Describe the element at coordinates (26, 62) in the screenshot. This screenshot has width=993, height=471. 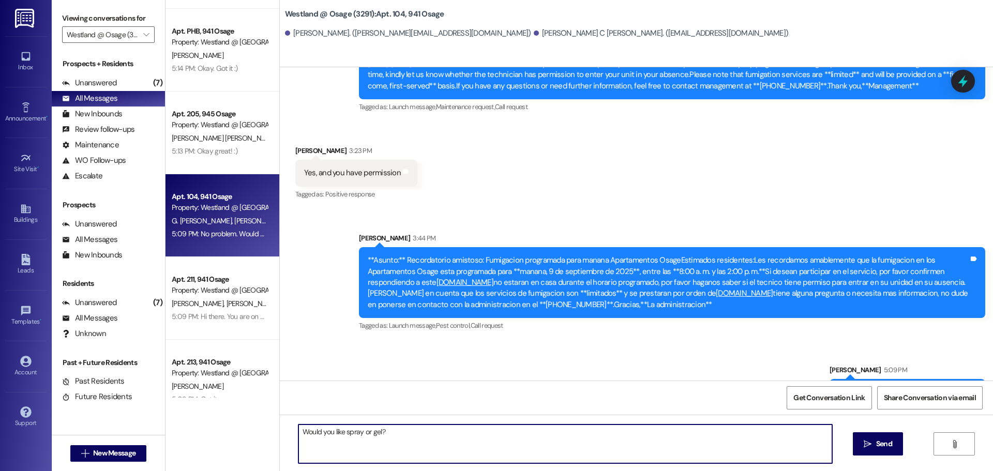
I see `a: Inbox` at that location.